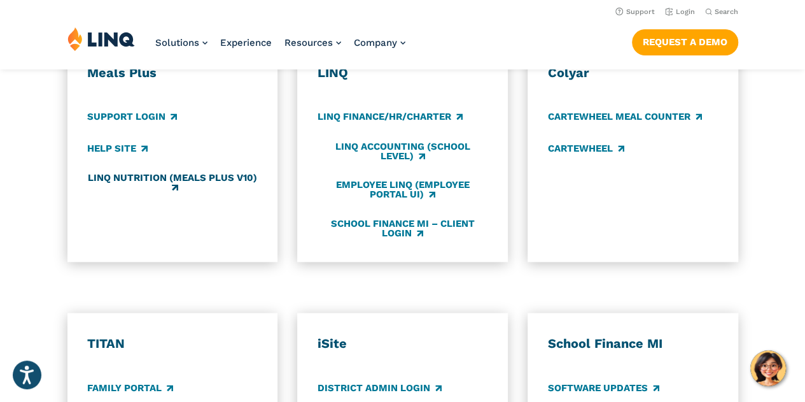  Describe the element at coordinates (402, 190) in the screenshot. I see `a: Employee LINQ (Employee Portal UI)` at that location.